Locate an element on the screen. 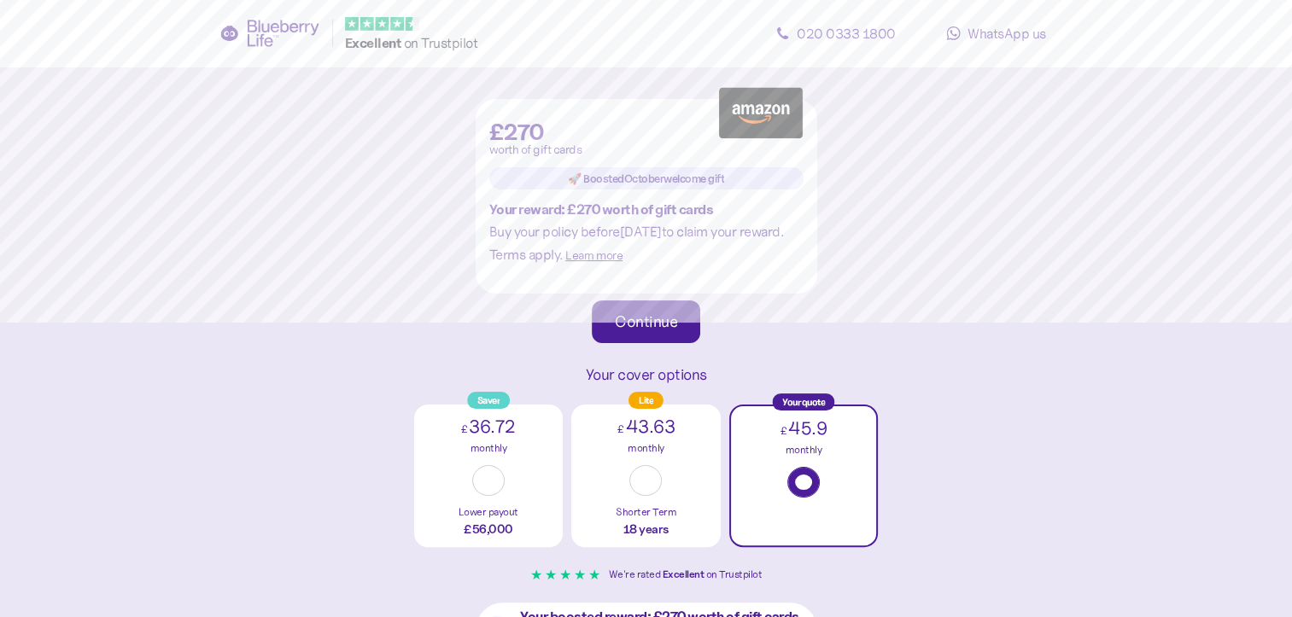 This screenshot has width=1292, height=617. span: Lite is located at coordinates (646, 400).